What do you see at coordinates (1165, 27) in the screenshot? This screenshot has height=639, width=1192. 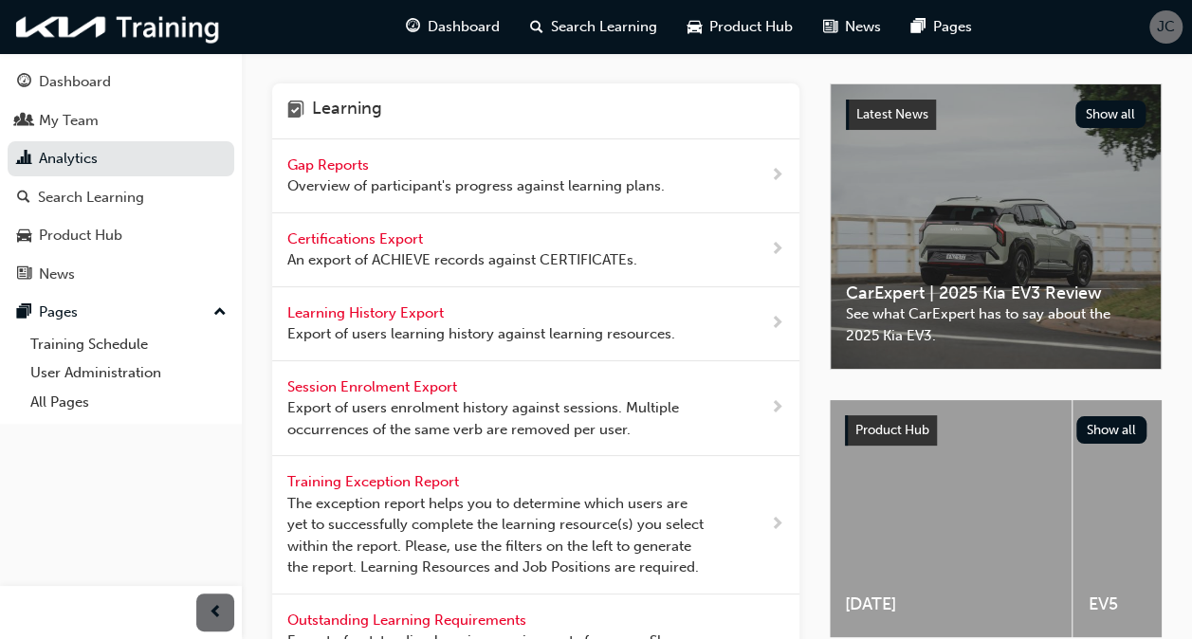 I see `span: JC` at bounding box center [1165, 27].